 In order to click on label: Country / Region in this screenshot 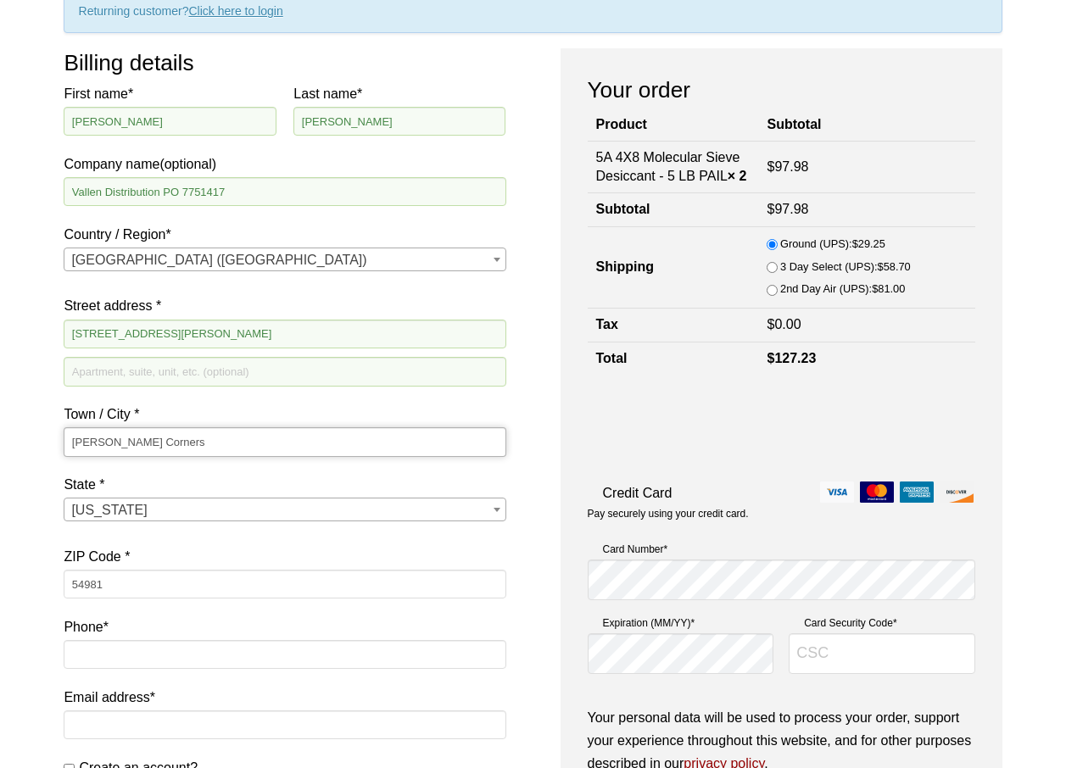, I will do `click(284, 234)`.